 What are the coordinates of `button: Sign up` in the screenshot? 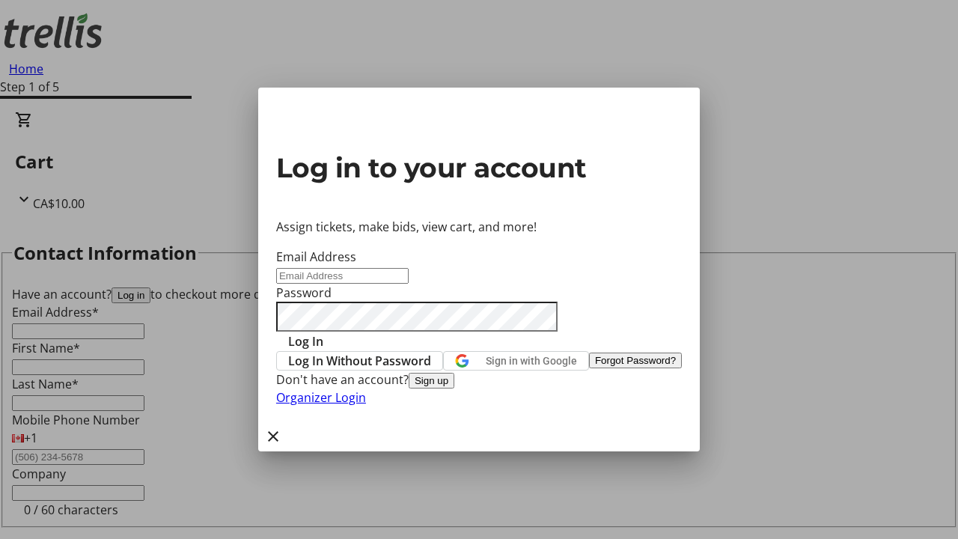 It's located at (431, 380).